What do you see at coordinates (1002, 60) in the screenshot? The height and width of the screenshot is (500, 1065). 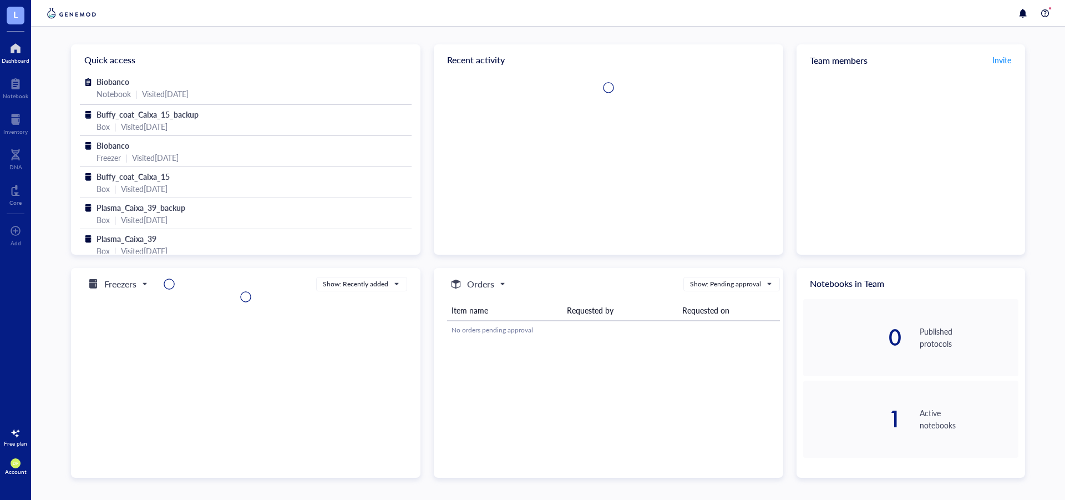 I see `span: Invite` at bounding box center [1002, 60].